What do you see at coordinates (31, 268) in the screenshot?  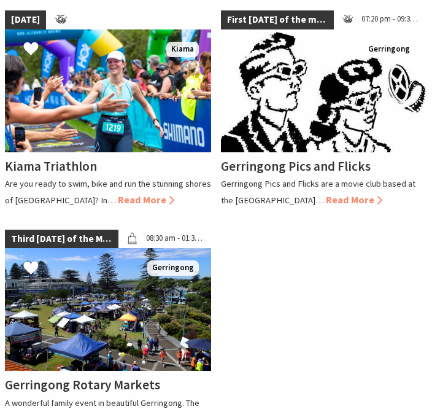 I see `button: Click to Favourite Gerringong Rotary Markets` at bounding box center [31, 268].